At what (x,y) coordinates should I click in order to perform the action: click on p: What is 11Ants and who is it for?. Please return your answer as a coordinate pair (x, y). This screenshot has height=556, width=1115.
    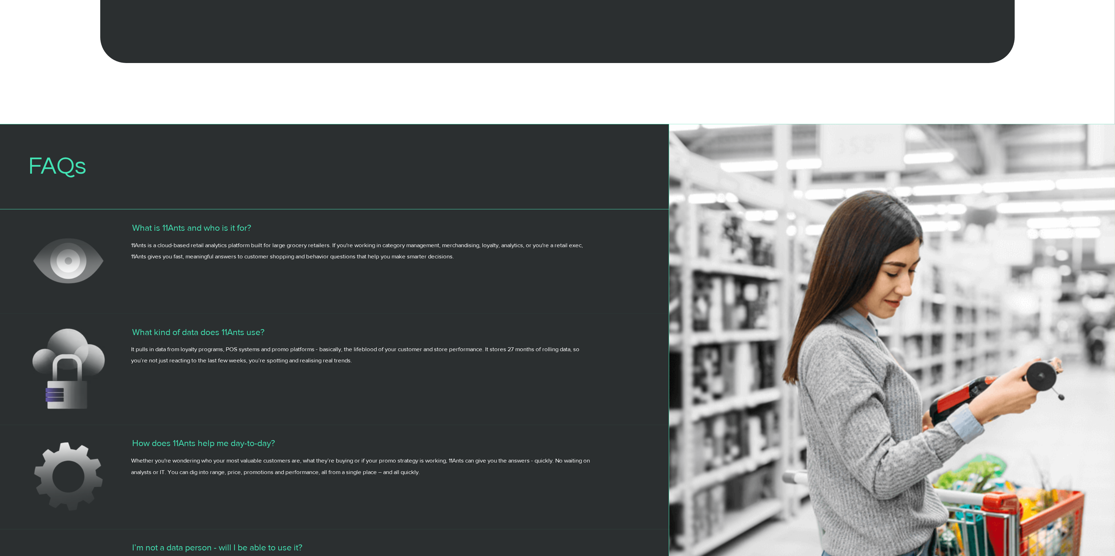
    Looking at the image, I should click on (345, 228).